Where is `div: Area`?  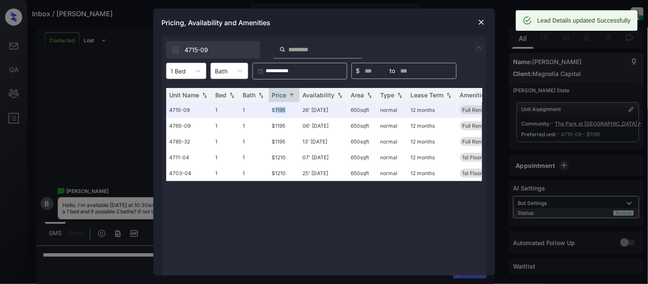
div: Area is located at coordinates (358, 95).